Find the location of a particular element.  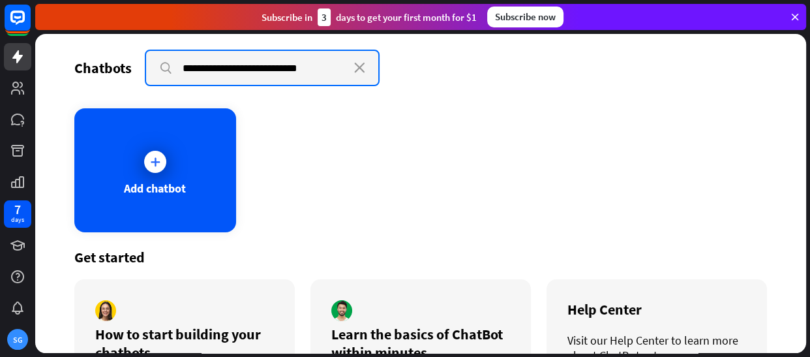

div: SG is located at coordinates (18, 339).